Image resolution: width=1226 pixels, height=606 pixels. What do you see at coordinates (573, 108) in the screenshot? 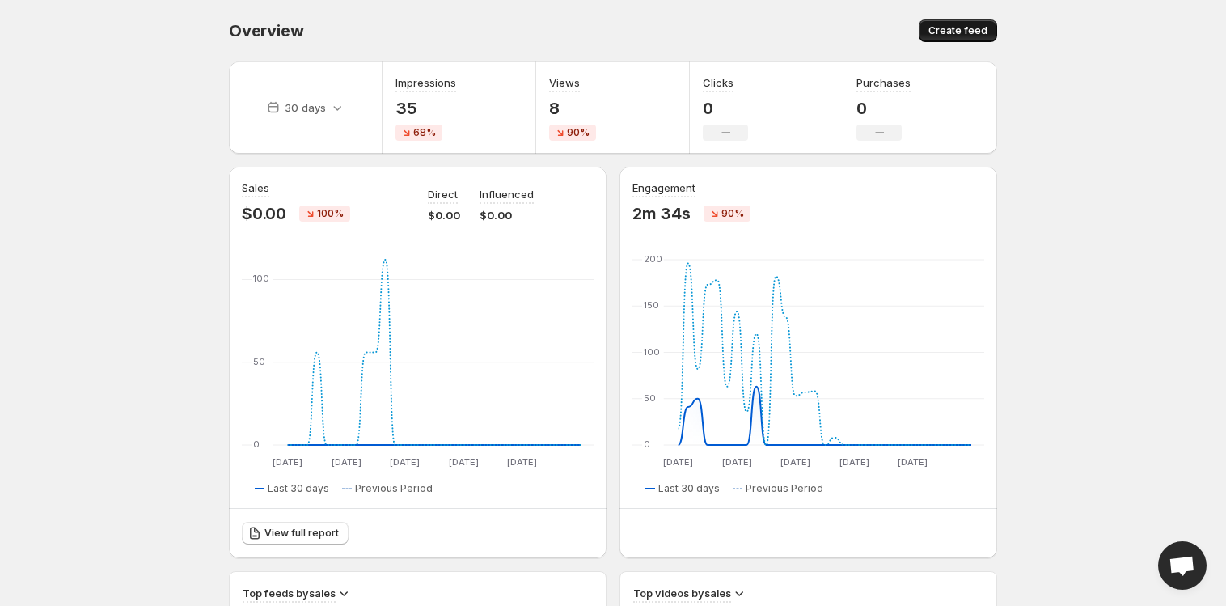
I see `p: 8` at bounding box center [573, 108].